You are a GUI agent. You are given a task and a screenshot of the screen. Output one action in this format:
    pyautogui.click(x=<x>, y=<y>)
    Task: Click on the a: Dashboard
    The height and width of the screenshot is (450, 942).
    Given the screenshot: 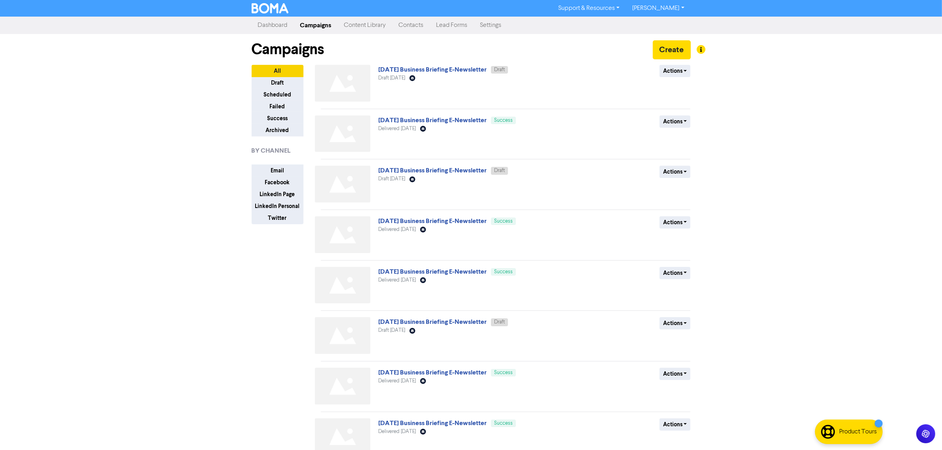 What is the action you would take?
    pyautogui.click(x=273, y=25)
    